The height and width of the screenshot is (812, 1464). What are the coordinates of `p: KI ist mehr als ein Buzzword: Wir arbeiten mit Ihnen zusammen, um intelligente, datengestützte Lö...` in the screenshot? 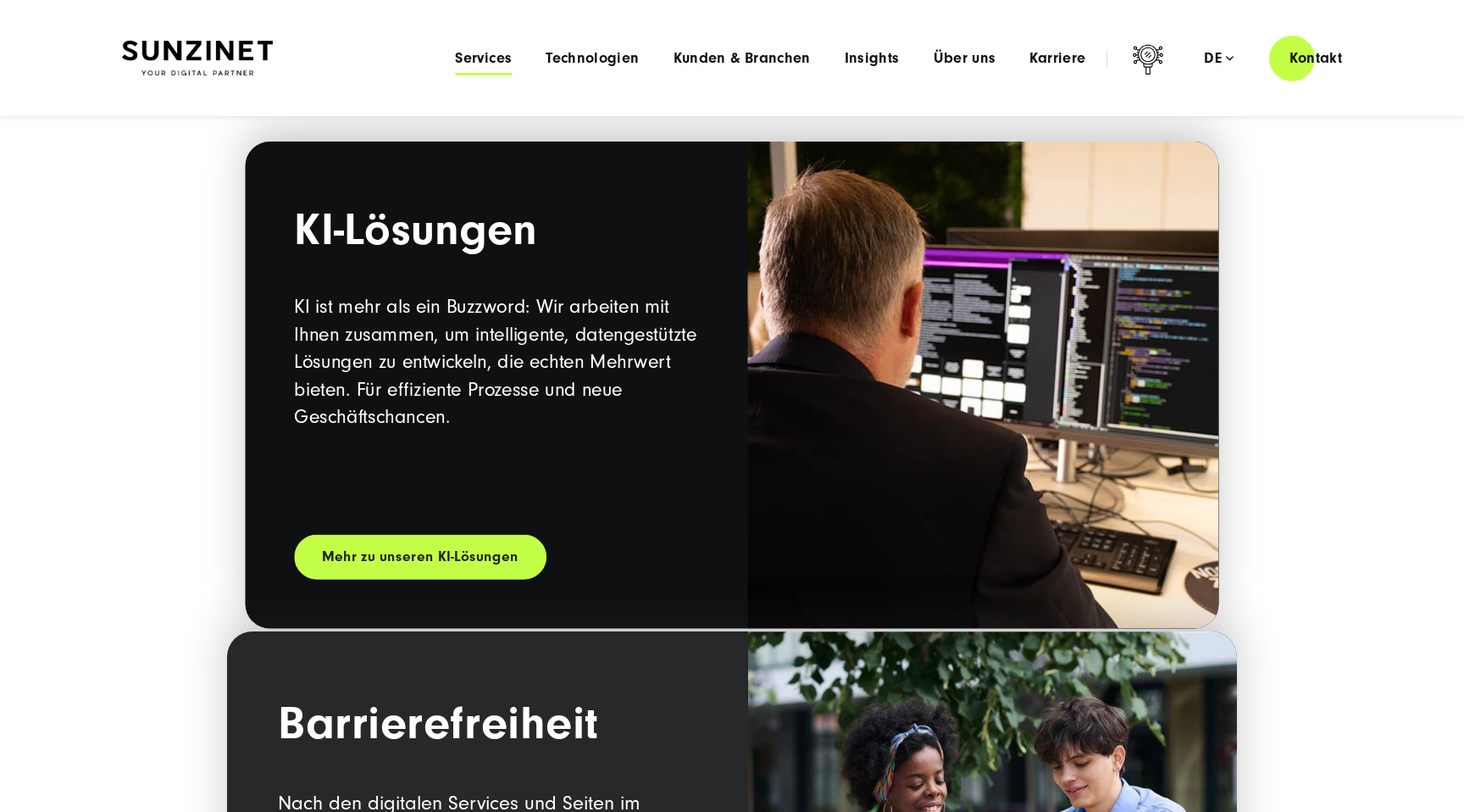 It's located at (496, 362).